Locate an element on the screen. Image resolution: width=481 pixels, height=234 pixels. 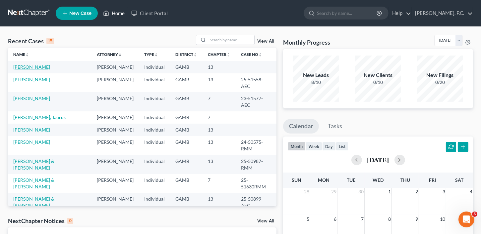
button: list is located at coordinates (342, 146).